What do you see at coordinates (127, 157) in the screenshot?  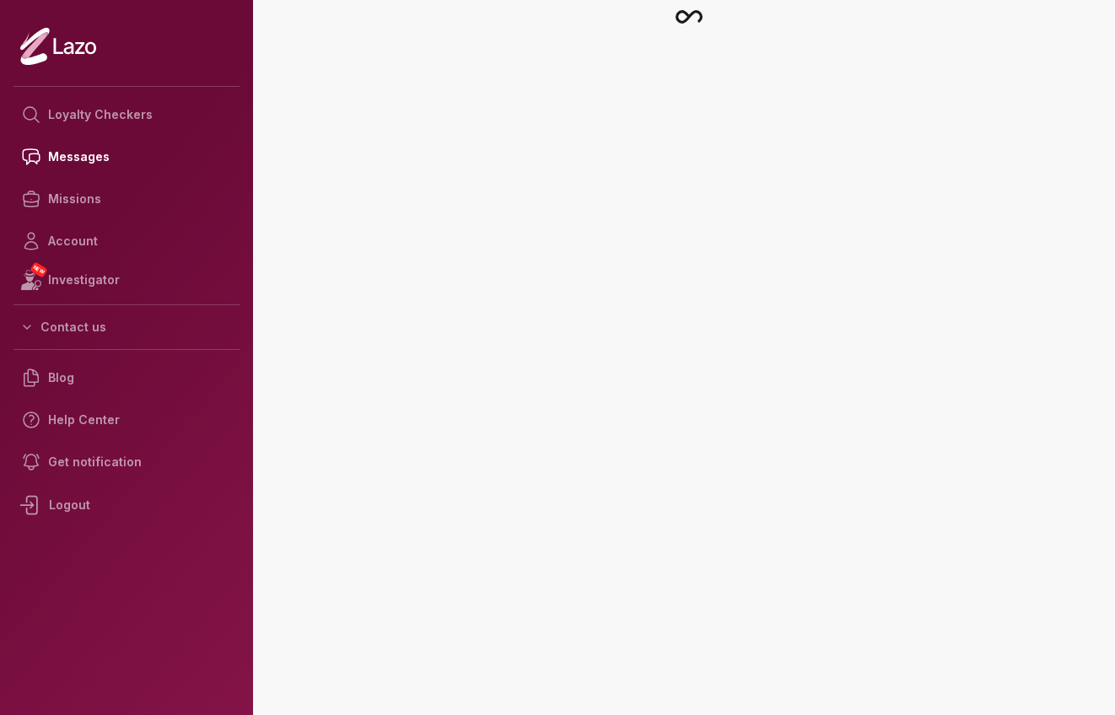 I see `a: Messages` at bounding box center [127, 157].